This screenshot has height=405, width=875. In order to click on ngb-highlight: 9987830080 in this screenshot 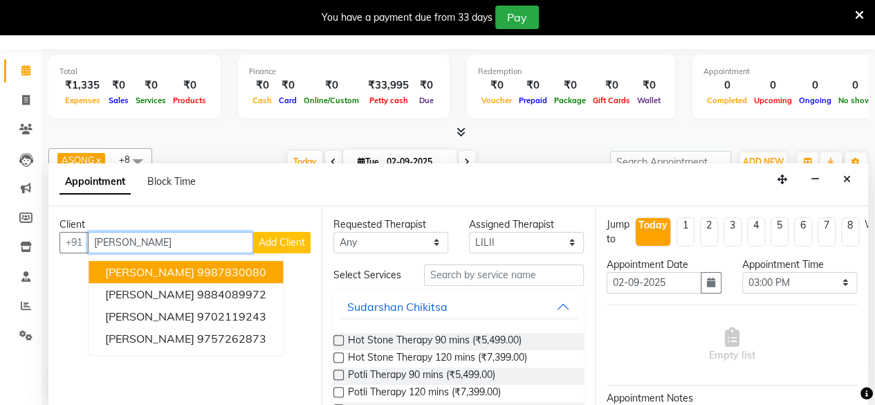, I will do `click(232, 272)`.